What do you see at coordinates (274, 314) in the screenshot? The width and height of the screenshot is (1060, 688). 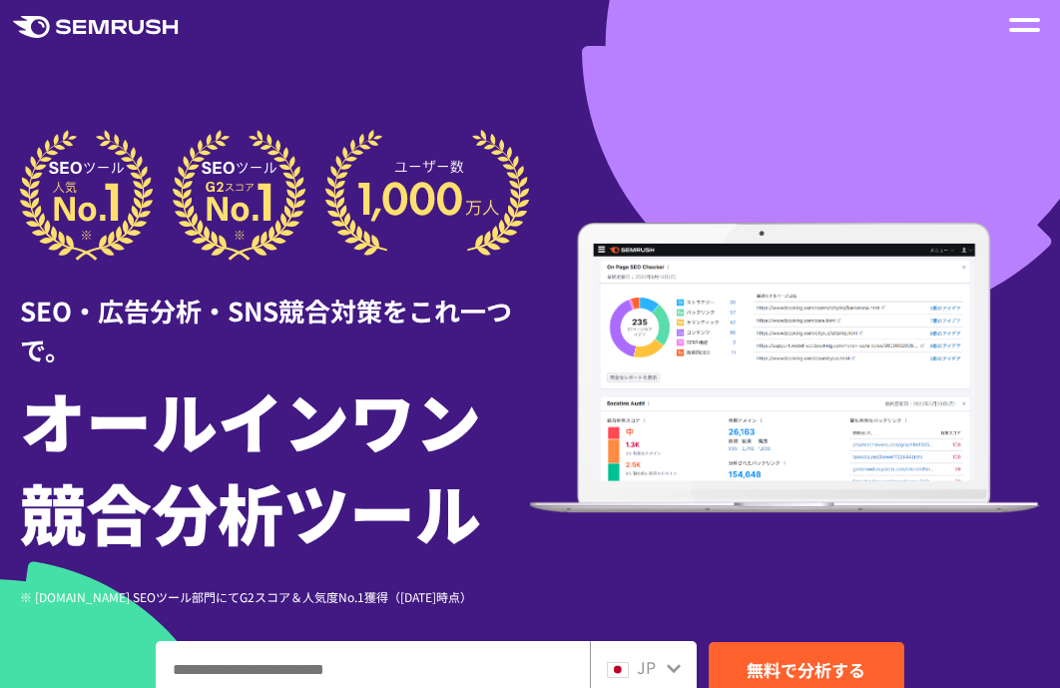 I see `div: SEO・広告分析・SNS競合対策をこれ一つで。` at bounding box center [274, 314].